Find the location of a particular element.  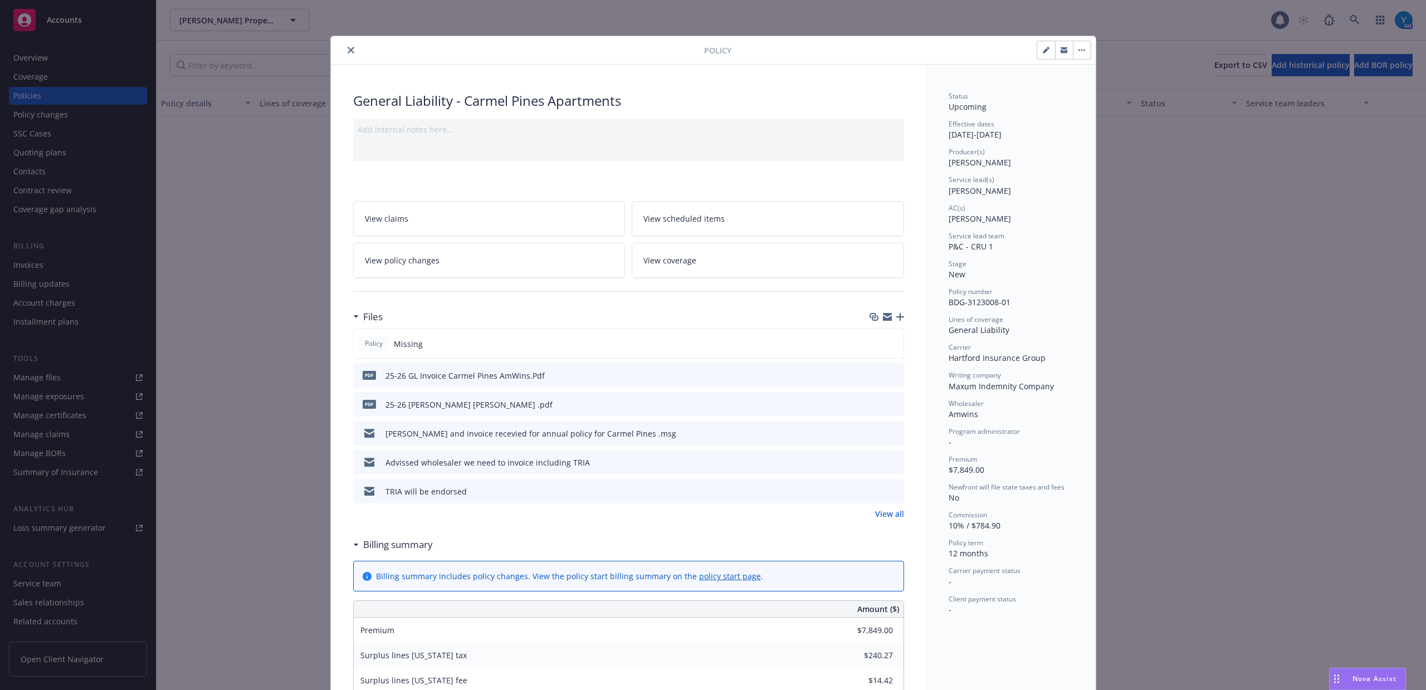

span: 12 months is located at coordinates (968, 553).